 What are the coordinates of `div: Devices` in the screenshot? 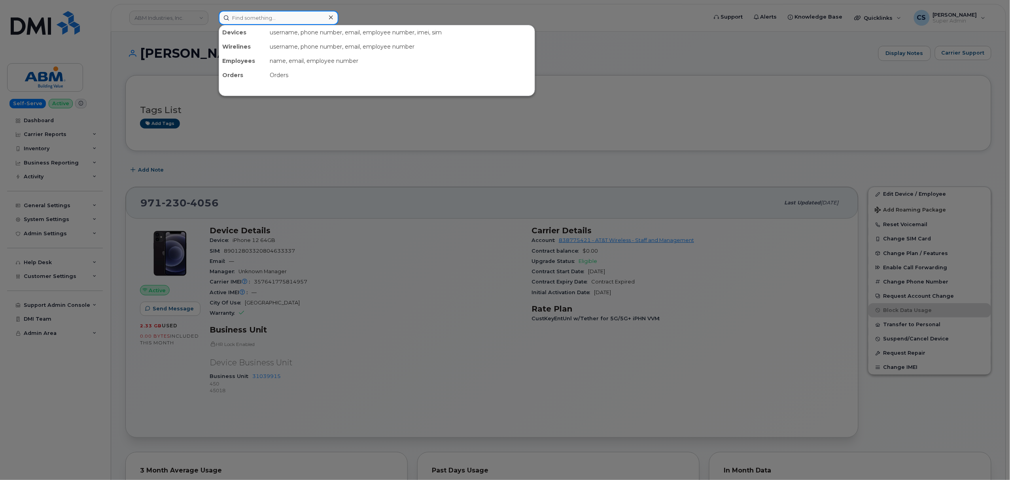 It's located at (243, 32).